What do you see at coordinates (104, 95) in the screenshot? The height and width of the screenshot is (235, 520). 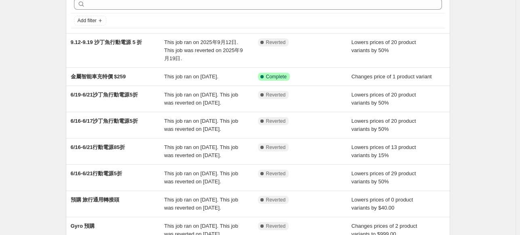 I see `span: 6/19-6/21沙丁魚行動電源5折` at bounding box center [104, 95].